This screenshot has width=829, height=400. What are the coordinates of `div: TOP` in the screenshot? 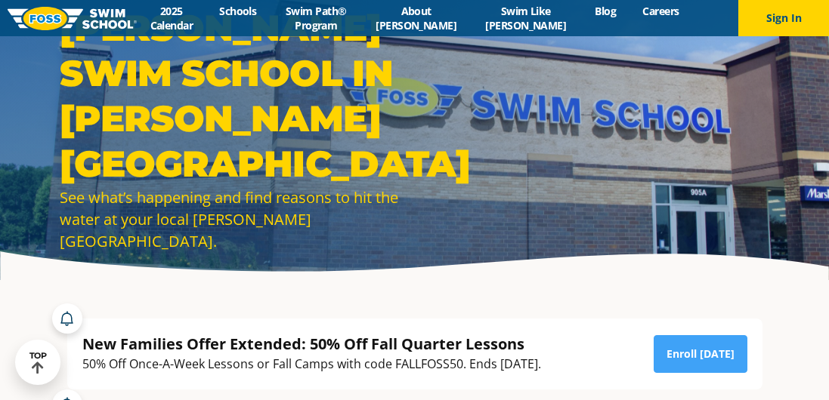 It's located at (38, 363).